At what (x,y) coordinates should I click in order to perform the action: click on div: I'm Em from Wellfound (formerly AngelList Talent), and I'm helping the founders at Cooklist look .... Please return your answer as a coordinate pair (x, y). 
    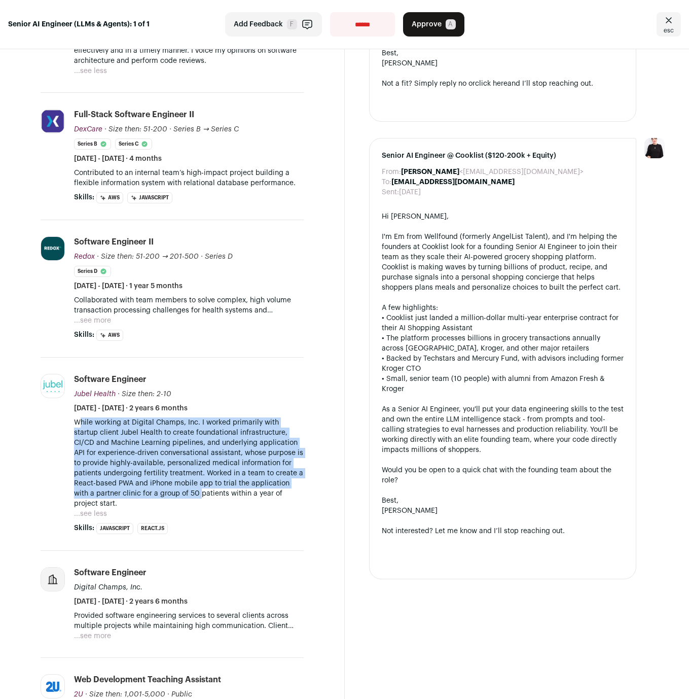
    Looking at the image, I should click on (503, 262).